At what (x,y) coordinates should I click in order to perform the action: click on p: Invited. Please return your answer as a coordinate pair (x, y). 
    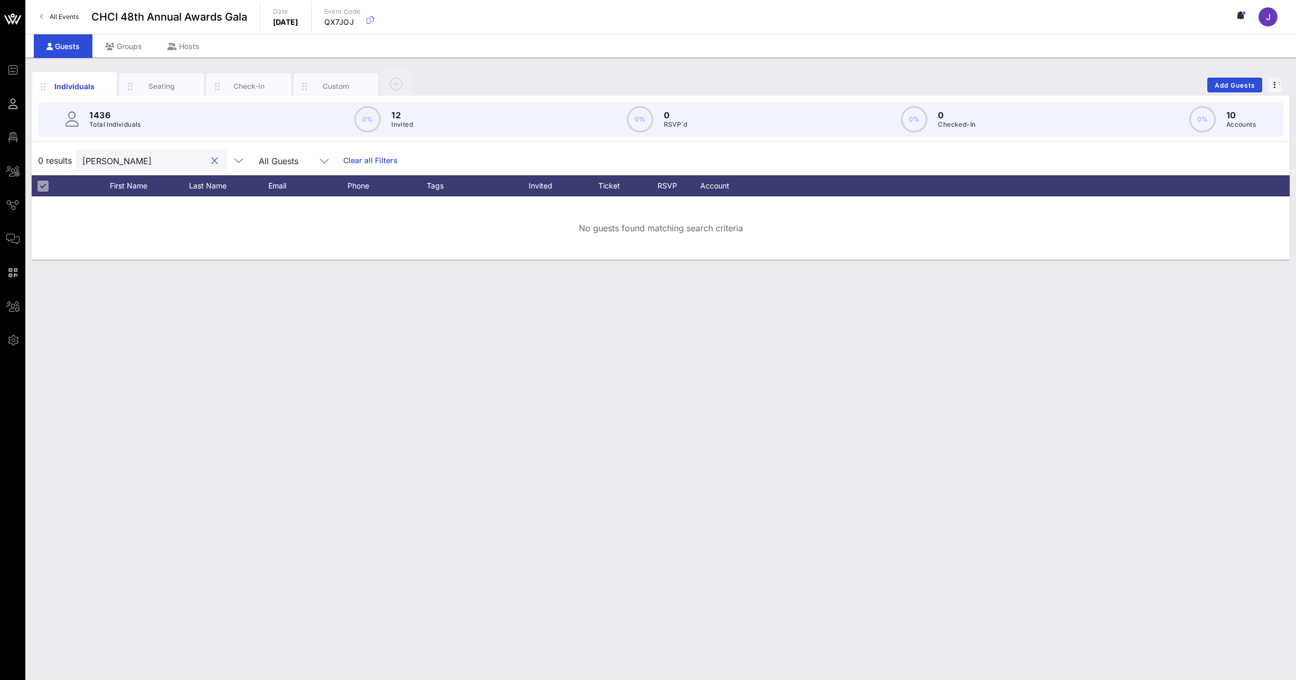
    Looking at the image, I should click on (402, 125).